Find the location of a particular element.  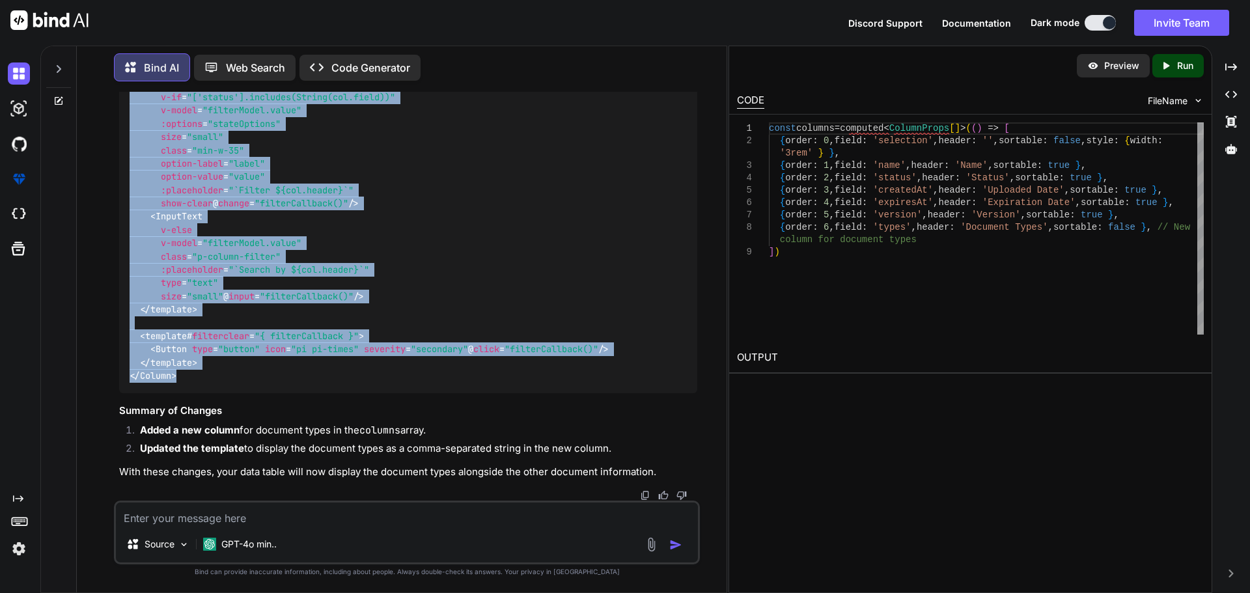

img: GPT-4o mini is located at coordinates (210, 544).